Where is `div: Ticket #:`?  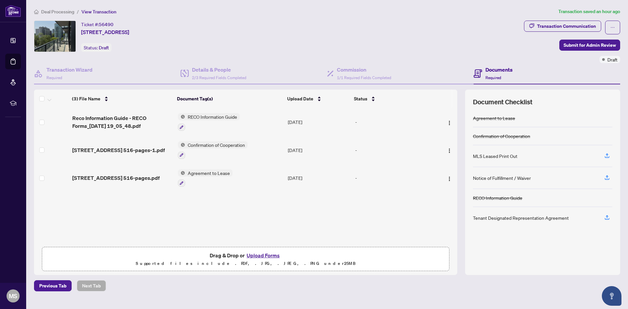 div: Ticket #: is located at coordinates (97, 24).